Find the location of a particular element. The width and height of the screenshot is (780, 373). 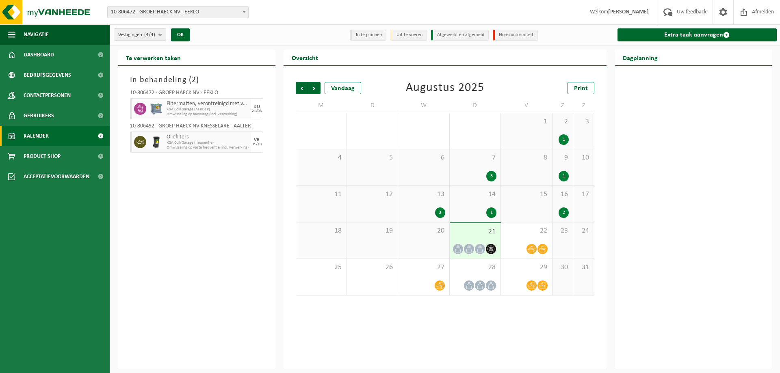

img: WB-0240-HPE-BK-01 is located at coordinates (156, 142).